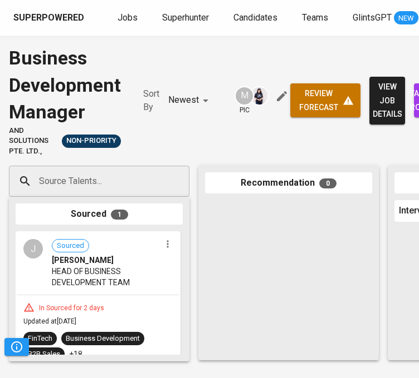 This screenshot has width=419, height=378. I want to click on button: Pipeline Triggers, so click(17, 347).